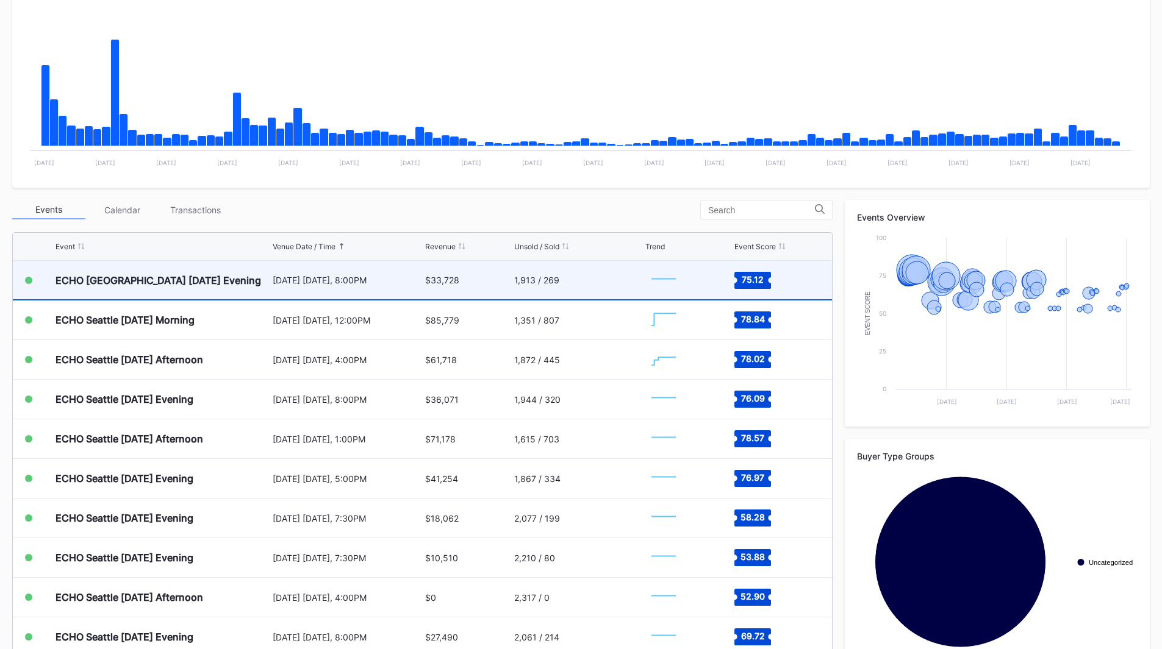 This screenshot has height=649, width=1162. I want to click on text: Event Score, so click(867, 313).